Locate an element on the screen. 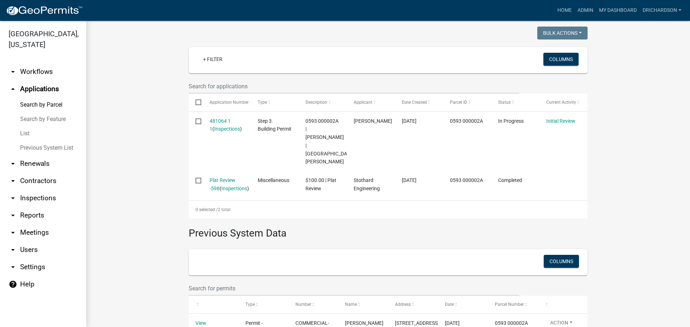 The width and height of the screenshot is (690, 327). a: Plat Review -598 is located at coordinates (222, 184).